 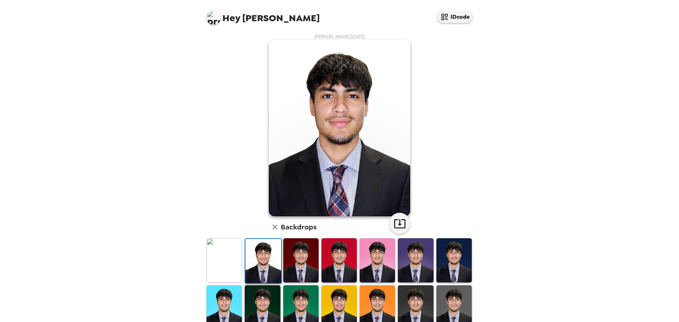 I want to click on button: IDcode, so click(x=455, y=17).